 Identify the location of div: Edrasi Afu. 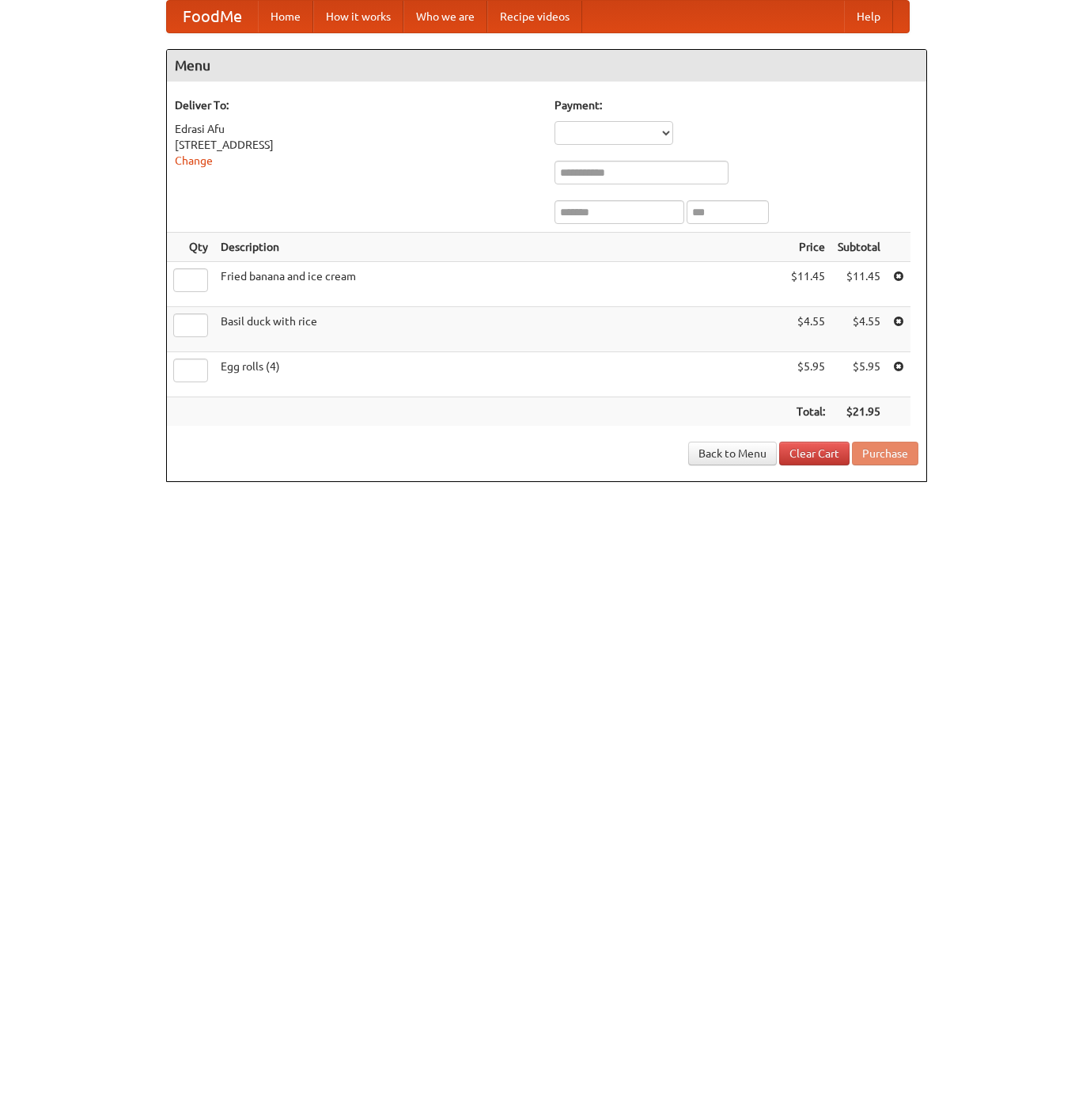
(357, 129).